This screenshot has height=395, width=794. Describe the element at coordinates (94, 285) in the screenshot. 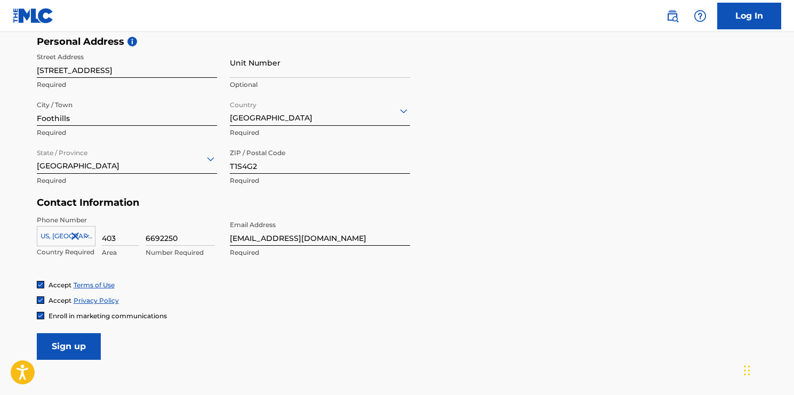

I see `a: Terms of Use` at that location.